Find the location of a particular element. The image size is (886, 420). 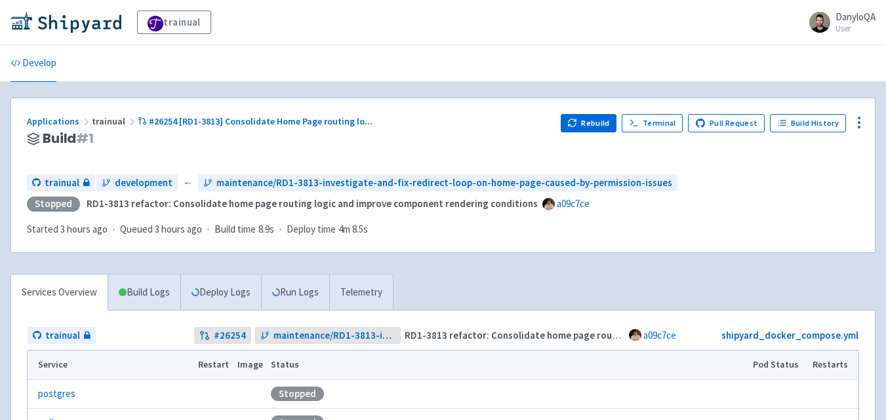

a: Build Logs is located at coordinates (144, 292).